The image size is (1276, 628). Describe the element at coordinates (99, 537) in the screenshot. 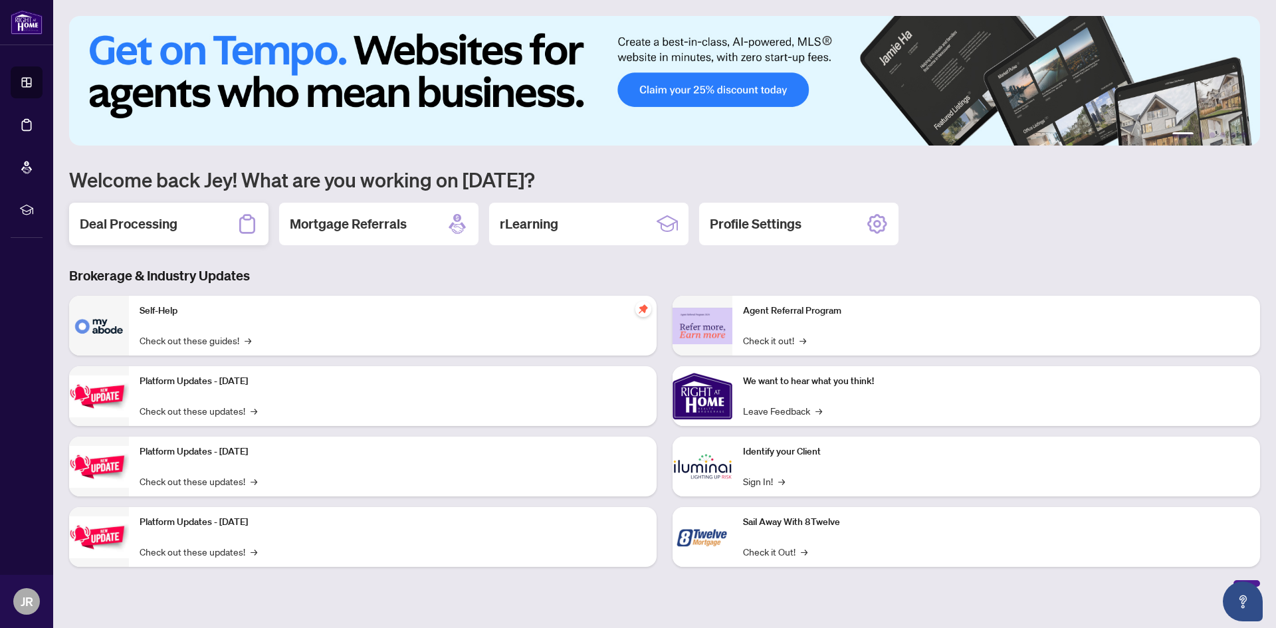

I see `img: Platform Updates - June 23, 2025` at that location.